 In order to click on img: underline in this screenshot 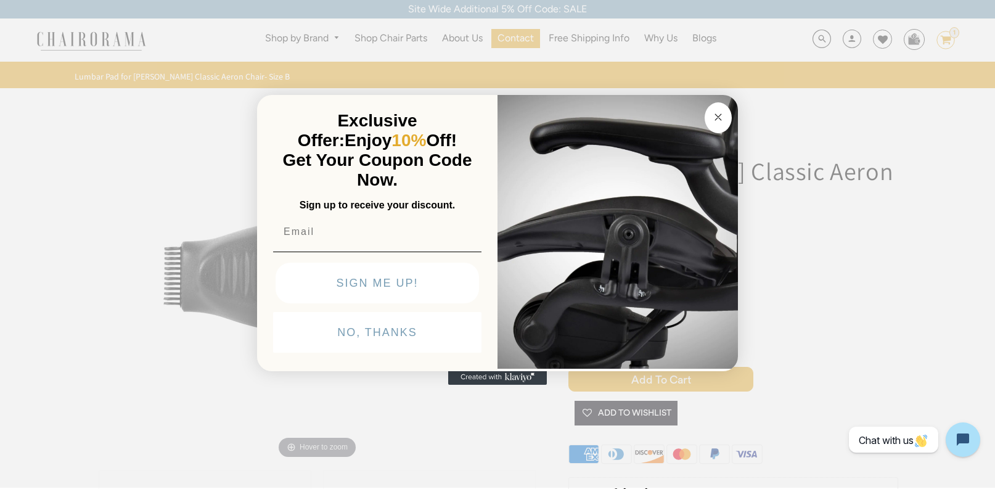, I will do `click(377, 251)`.